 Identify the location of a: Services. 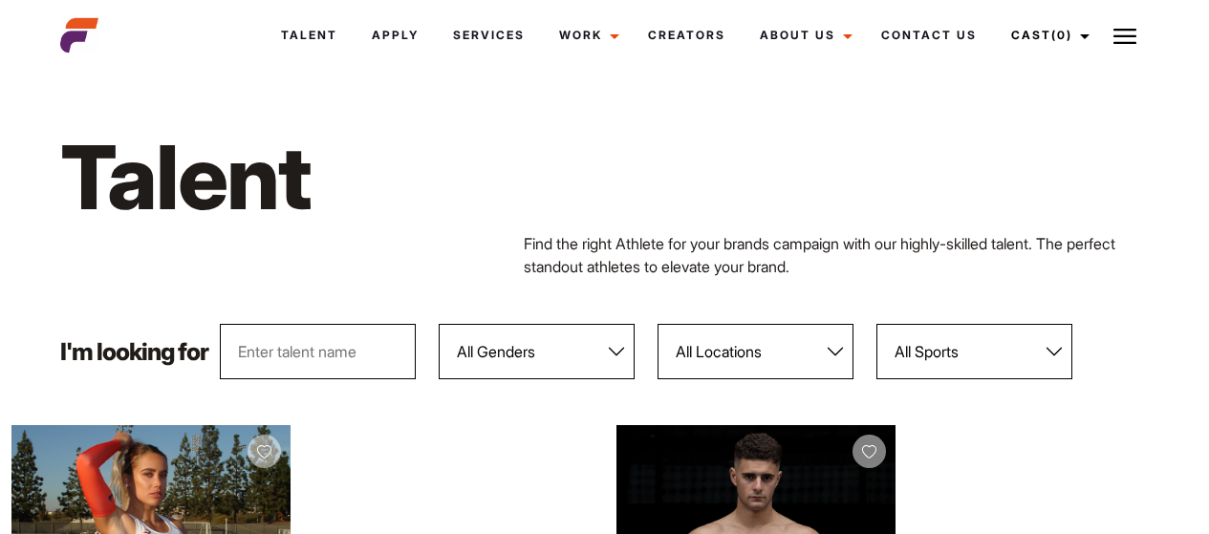
(488, 35).